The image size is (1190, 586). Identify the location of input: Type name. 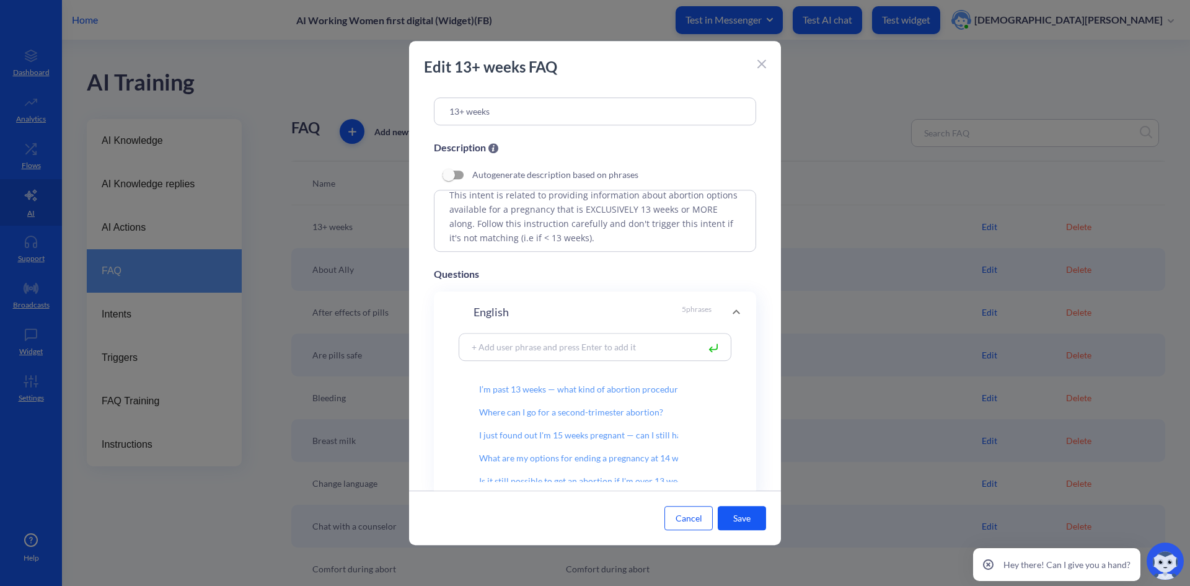
(595, 111).